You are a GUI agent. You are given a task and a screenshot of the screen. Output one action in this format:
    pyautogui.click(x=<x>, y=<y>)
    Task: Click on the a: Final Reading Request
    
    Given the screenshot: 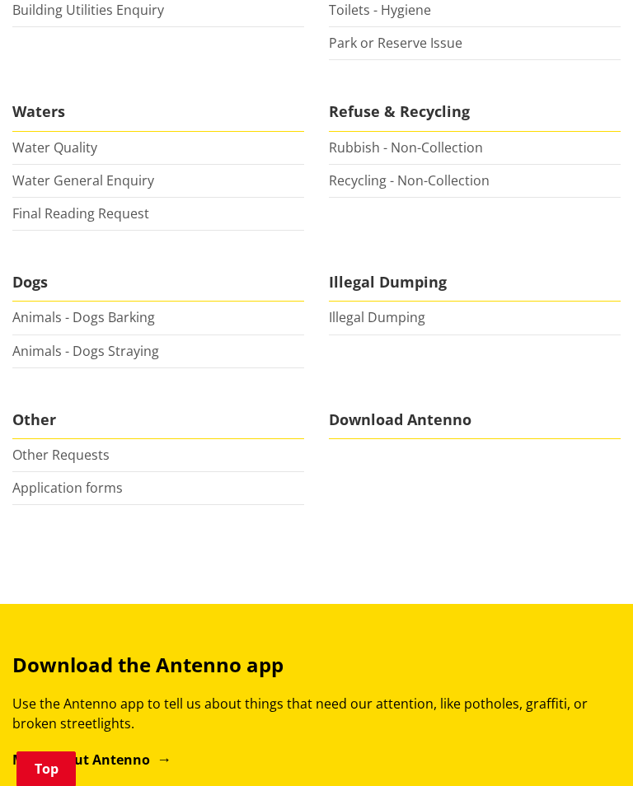 What is the action you would take?
    pyautogui.click(x=81, y=214)
    